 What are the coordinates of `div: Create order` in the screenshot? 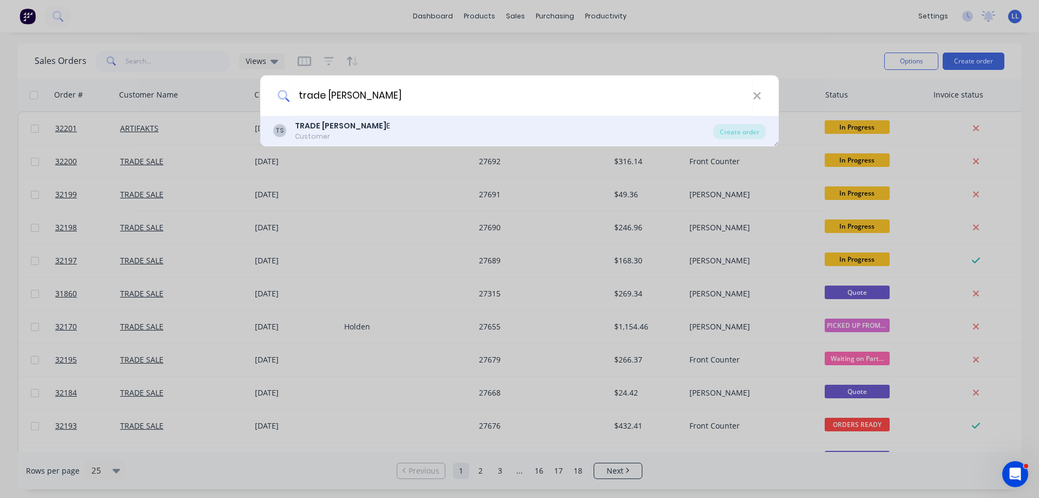 It's located at (740, 132).